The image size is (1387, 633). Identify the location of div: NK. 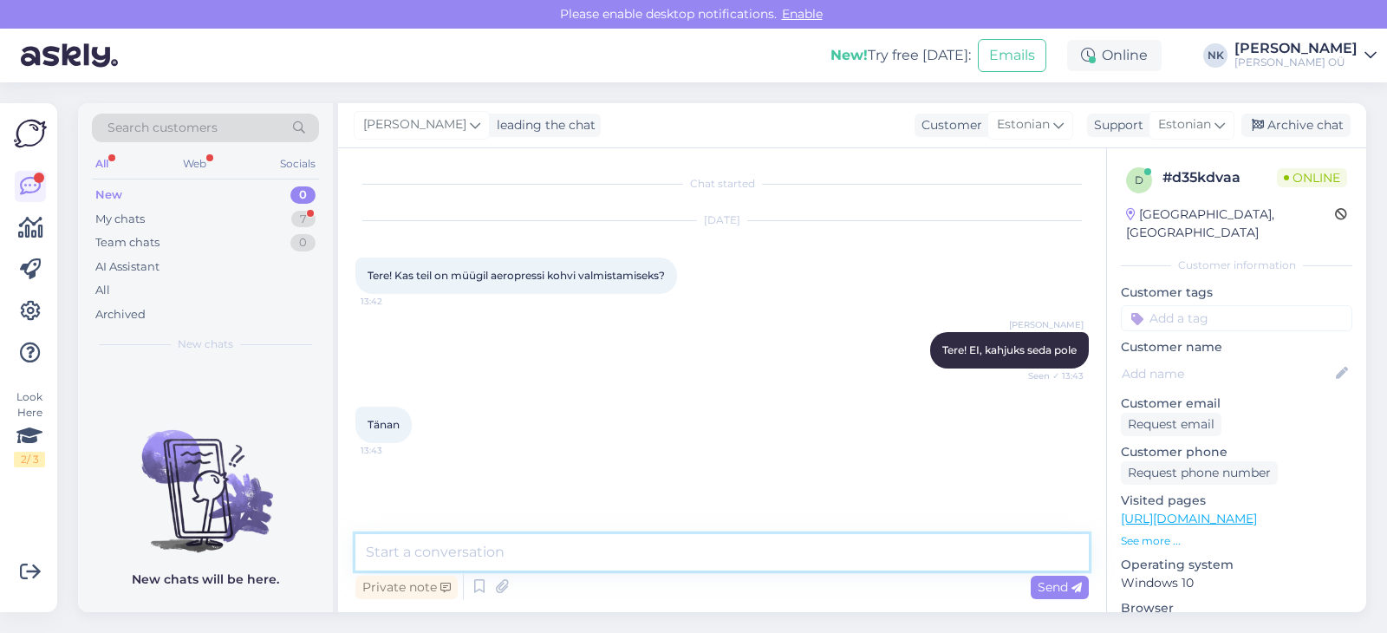
(1215, 55).